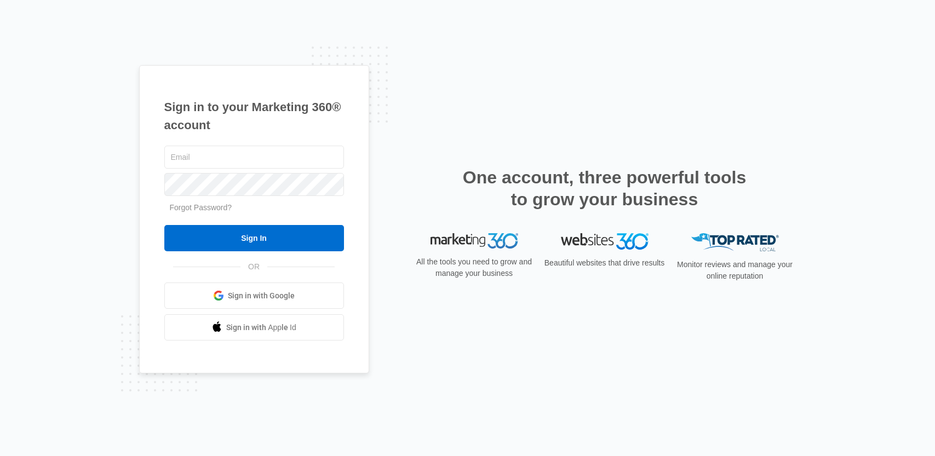 This screenshot has width=935, height=456. I want to click on h1: Sign in to your Marketing 360® account, so click(254, 116).